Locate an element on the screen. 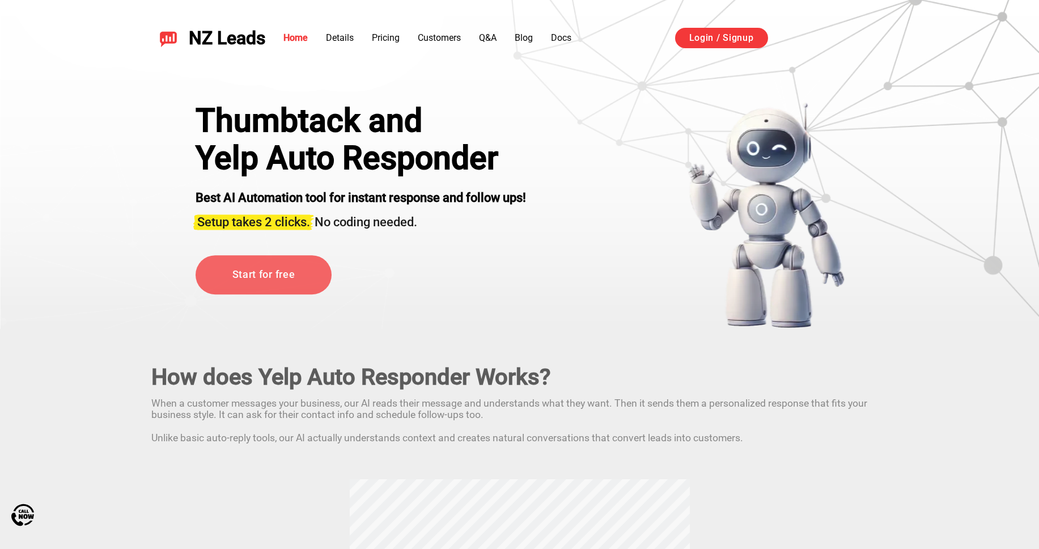 The height and width of the screenshot is (549, 1039). div: Thumbtack and is located at coordinates (360, 121).